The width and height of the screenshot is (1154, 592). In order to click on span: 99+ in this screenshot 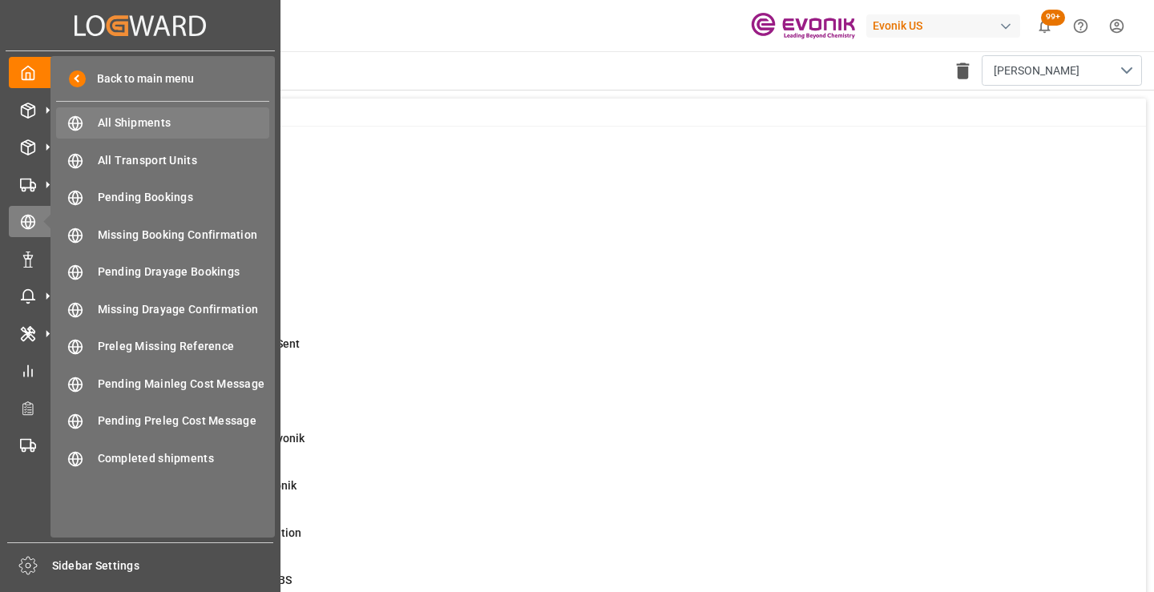, I will do `click(1053, 18)`.